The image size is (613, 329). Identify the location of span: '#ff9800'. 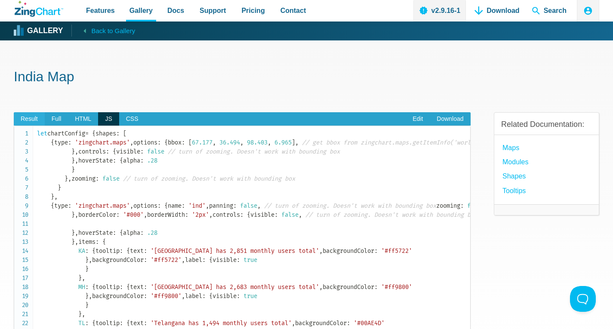
(166, 296).